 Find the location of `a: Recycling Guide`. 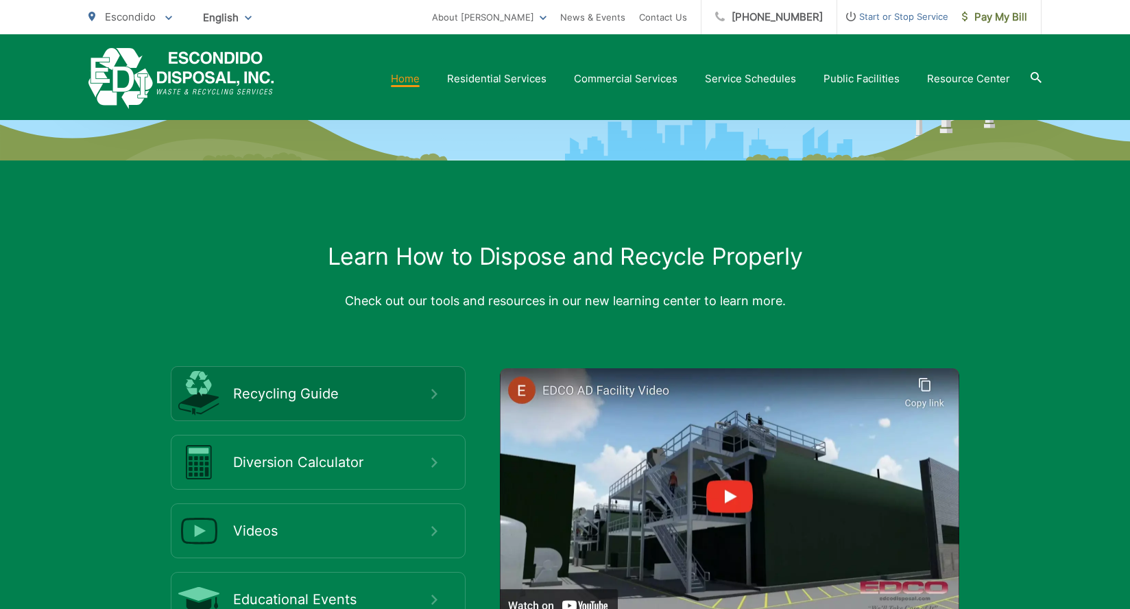

a: Recycling Guide is located at coordinates (318, 394).